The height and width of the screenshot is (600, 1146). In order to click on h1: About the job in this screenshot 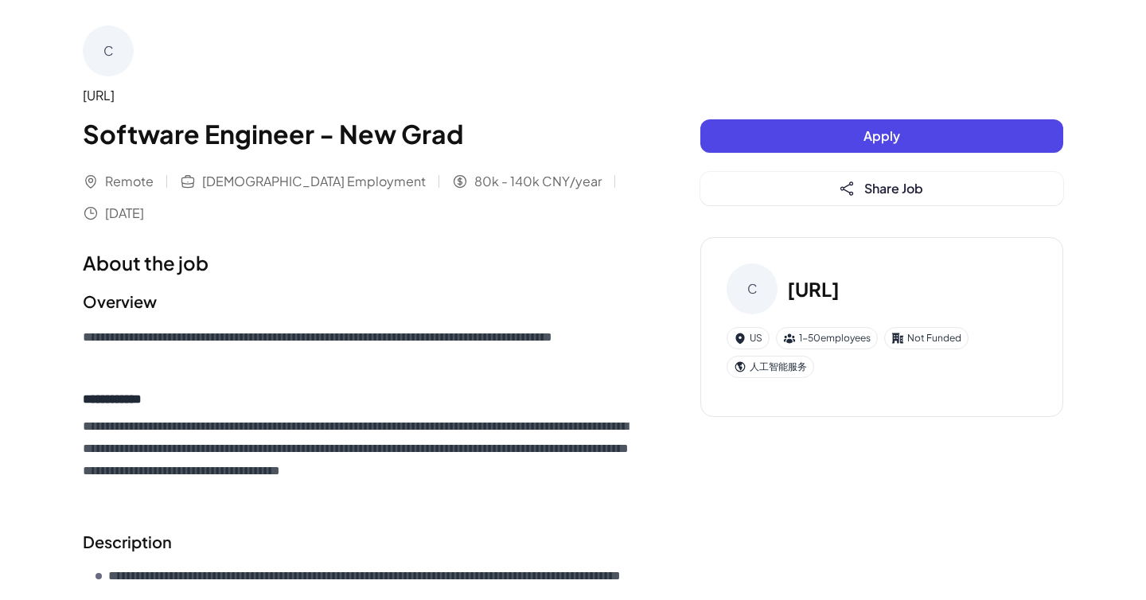, I will do `click(360, 263)`.